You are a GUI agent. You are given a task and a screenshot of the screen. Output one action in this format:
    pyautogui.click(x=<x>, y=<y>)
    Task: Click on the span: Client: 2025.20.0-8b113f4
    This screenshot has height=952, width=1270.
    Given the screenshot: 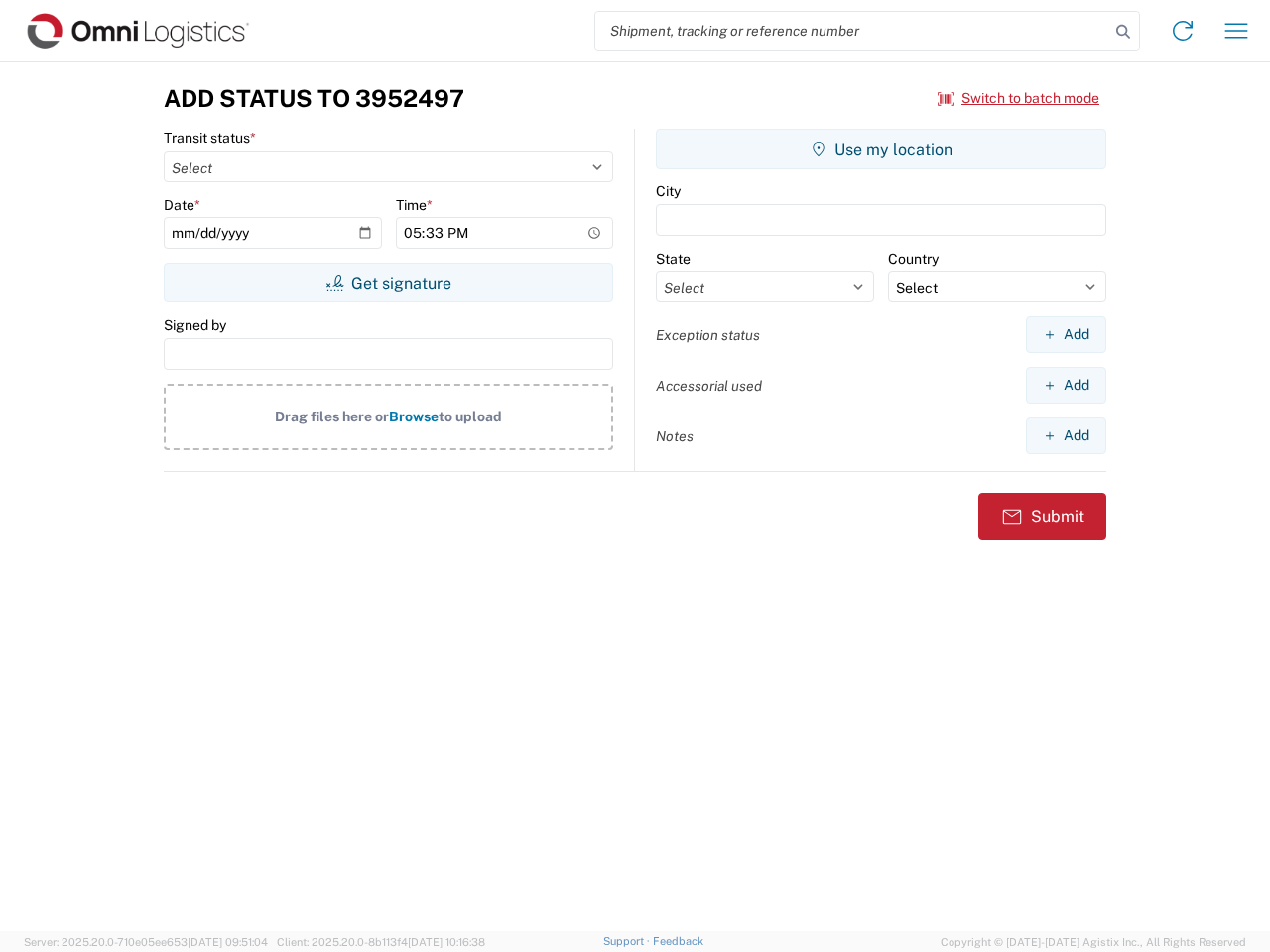 What is the action you would take?
    pyautogui.click(x=381, y=942)
    